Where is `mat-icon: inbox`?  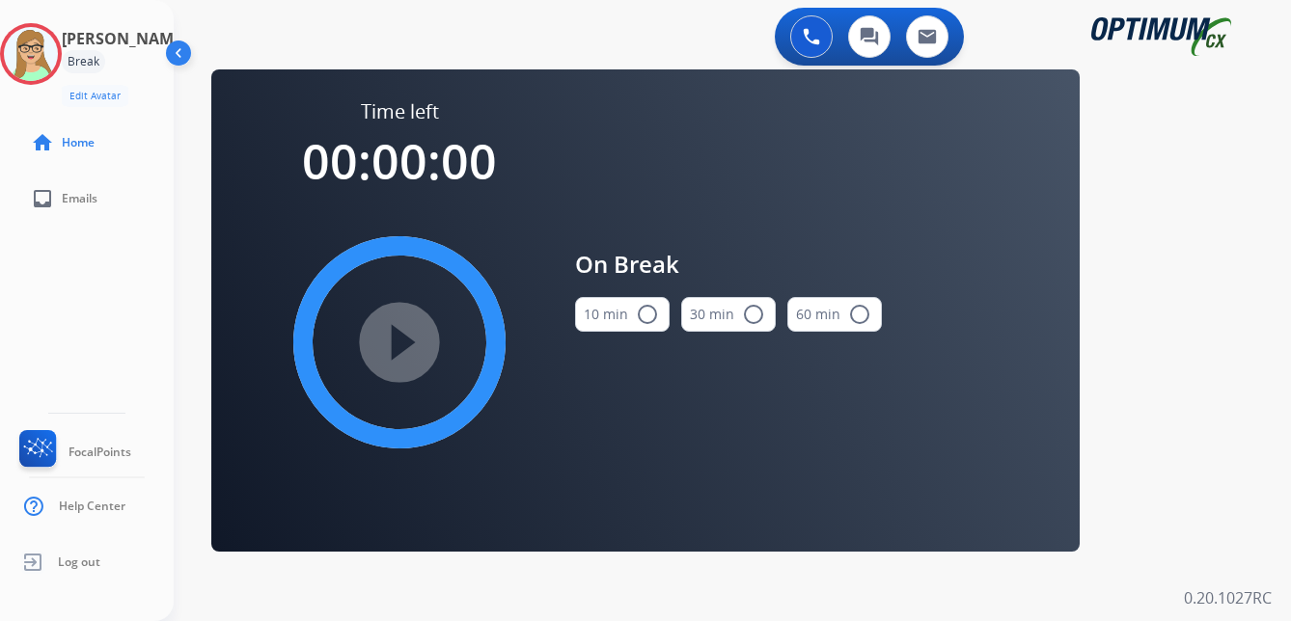
mat-icon: inbox is located at coordinates (42, 199).